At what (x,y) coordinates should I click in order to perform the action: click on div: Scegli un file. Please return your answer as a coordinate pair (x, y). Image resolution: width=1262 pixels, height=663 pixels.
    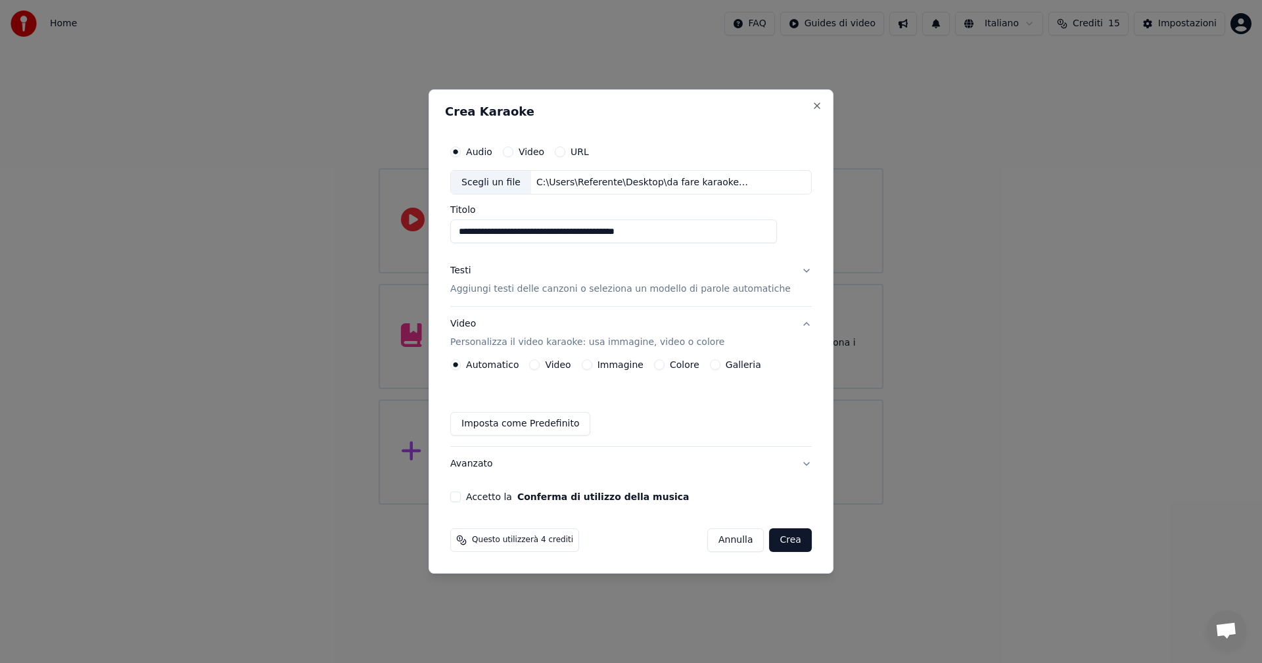
    Looking at the image, I should click on (491, 183).